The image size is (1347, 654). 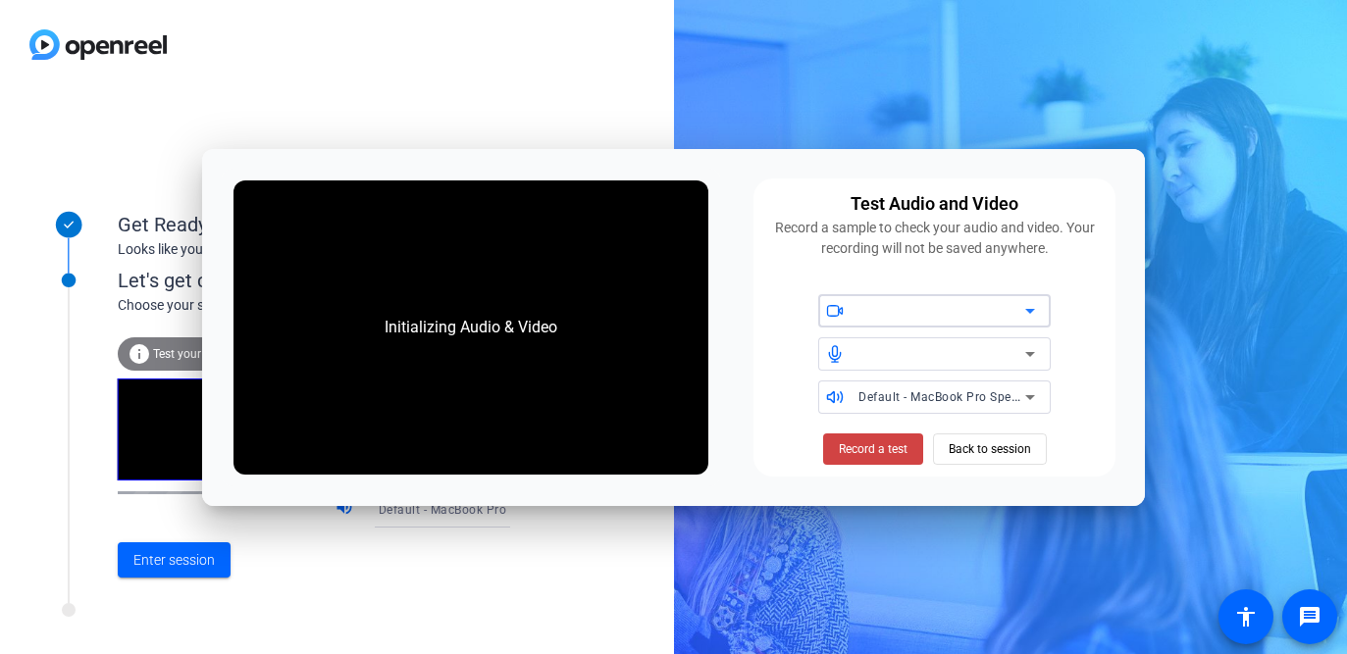 What do you see at coordinates (934, 204) in the screenshot?
I see `div: Test Audio and Video` at bounding box center [934, 204].